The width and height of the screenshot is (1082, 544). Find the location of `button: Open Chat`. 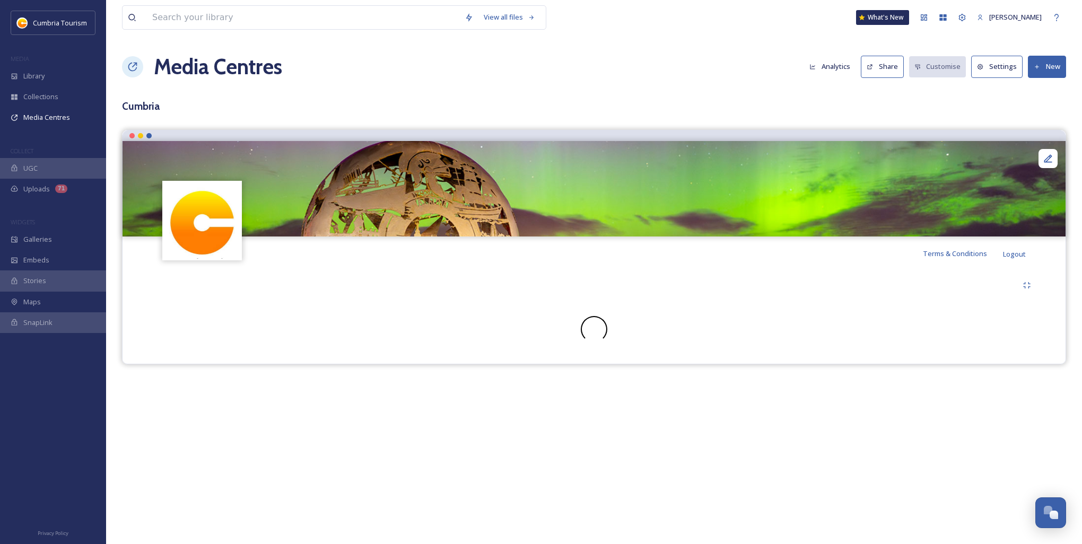

button: Open Chat is located at coordinates (1051, 513).